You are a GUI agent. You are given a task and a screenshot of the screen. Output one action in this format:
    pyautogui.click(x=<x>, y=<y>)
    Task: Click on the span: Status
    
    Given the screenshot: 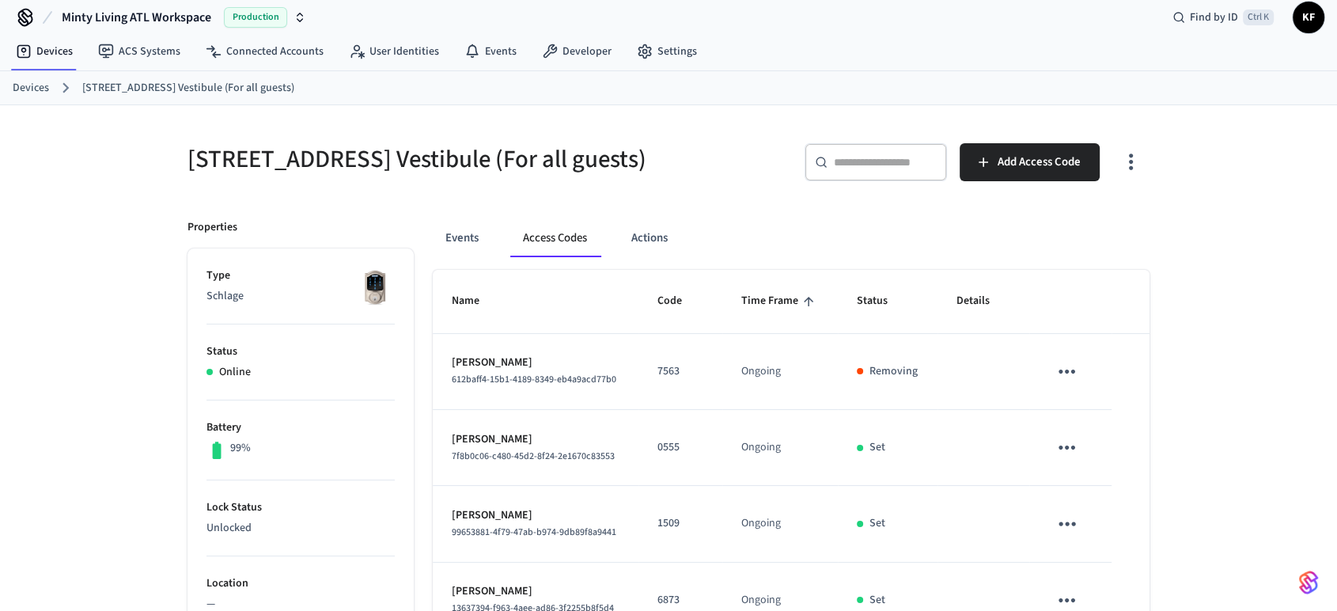 What is the action you would take?
    pyautogui.click(x=882, y=301)
    